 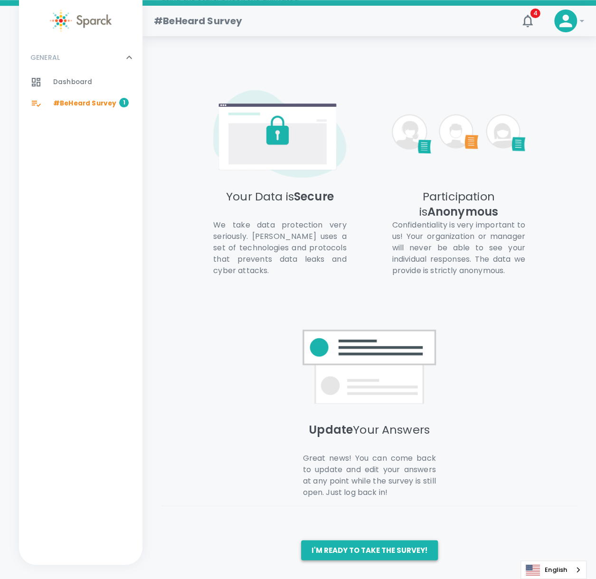 I want to click on a: I'm ready to take the survey!, so click(x=370, y=550).